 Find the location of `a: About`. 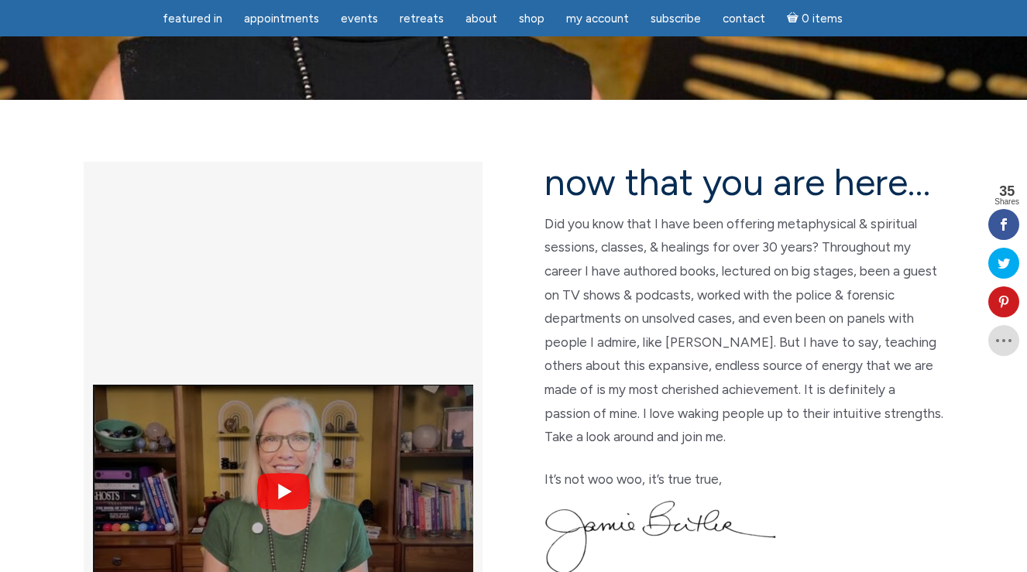

a: About is located at coordinates (481, 19).